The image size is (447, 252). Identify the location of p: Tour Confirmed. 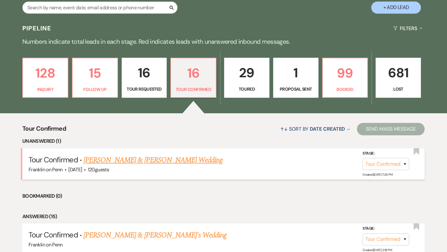
(194, 89).